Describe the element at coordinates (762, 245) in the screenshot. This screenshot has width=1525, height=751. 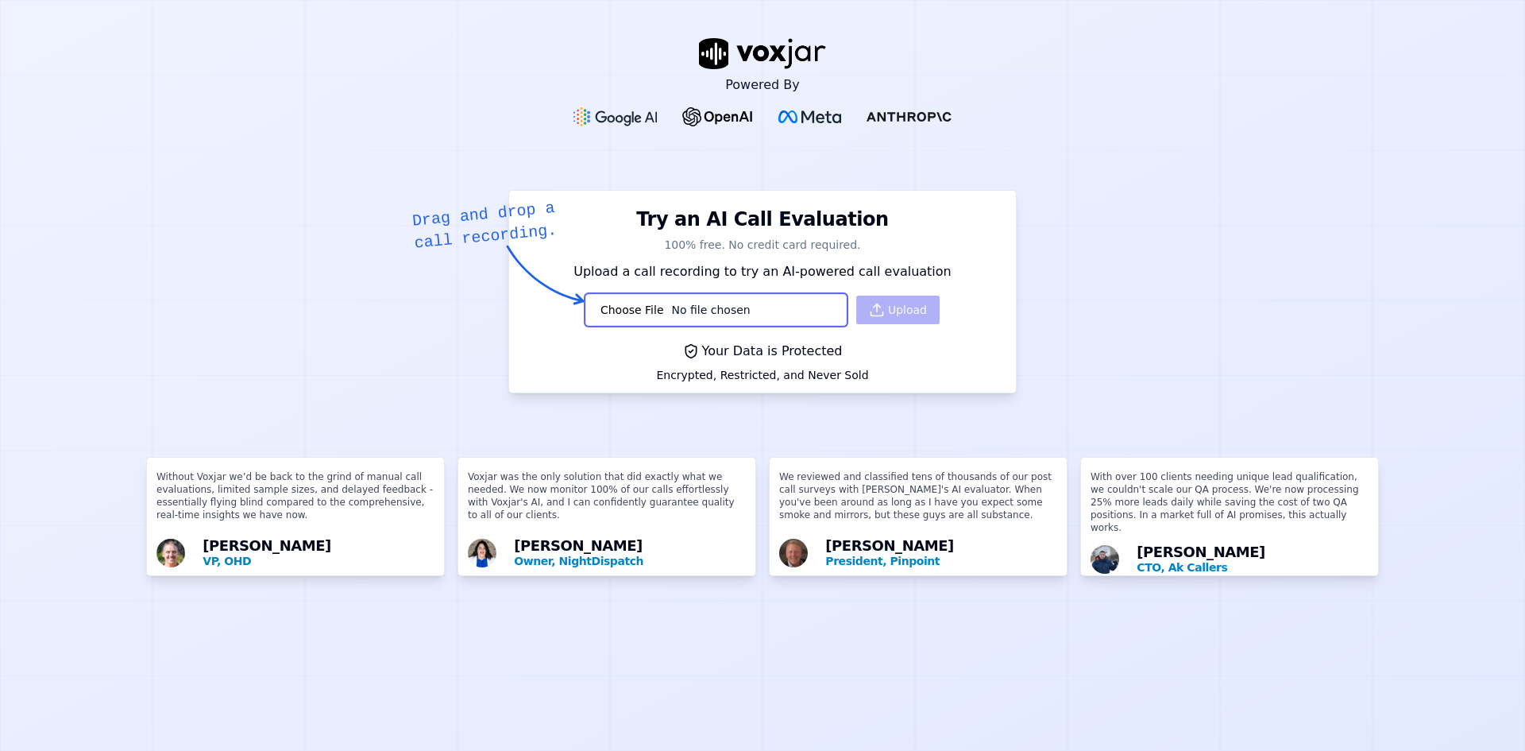
I see `p: 100% free. No credit card required.` at that location.